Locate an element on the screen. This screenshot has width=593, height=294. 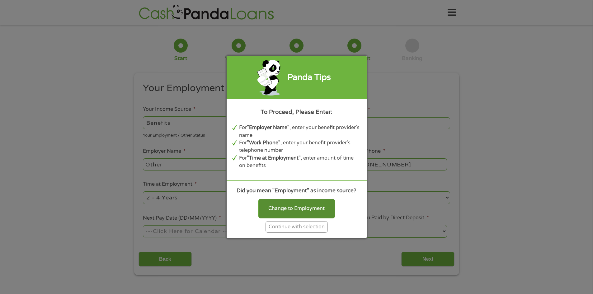
div: To Proceed, Please Enter: is located at coordinates (297, 112).